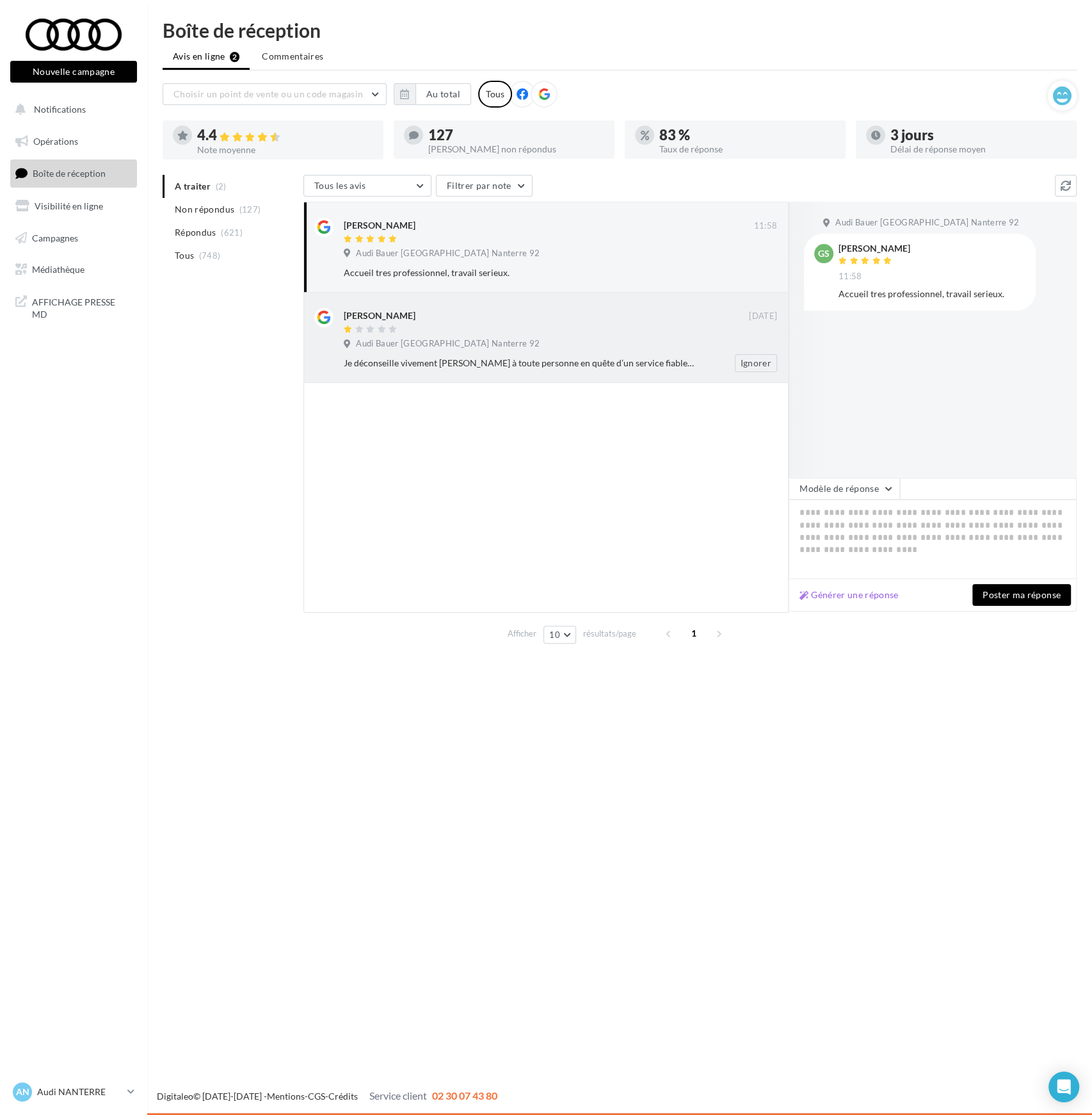 The height and width of the screenshot is (1115, 1092). What do you see at coordinates (232, 232) in the screenshot?
I see `span: (621)` at bounding box center [232, 232].